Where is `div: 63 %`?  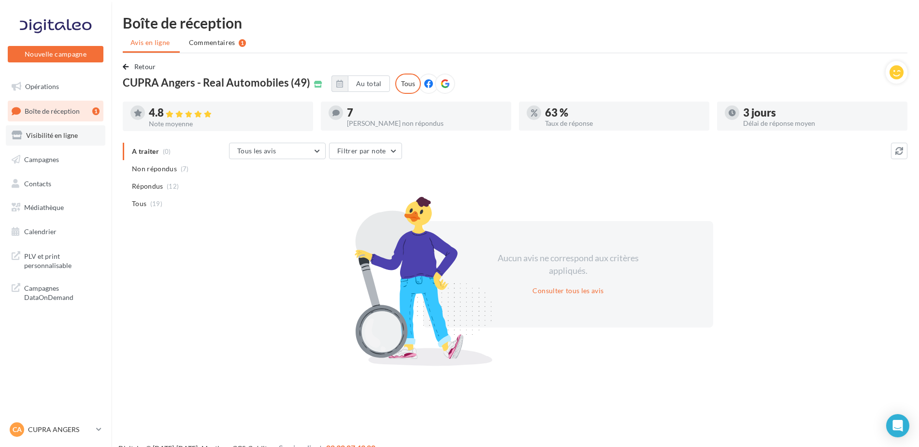
div: 63 % is located at coordinates (624, 113).